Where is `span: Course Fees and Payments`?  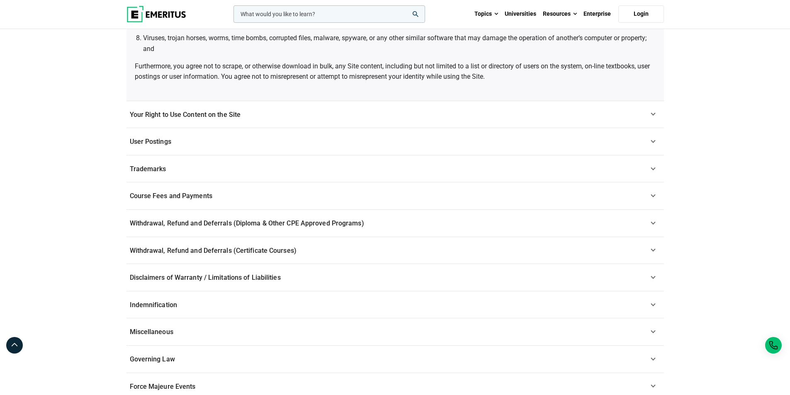 span: Course Fees and Payments is located at coordinates (171, 196).